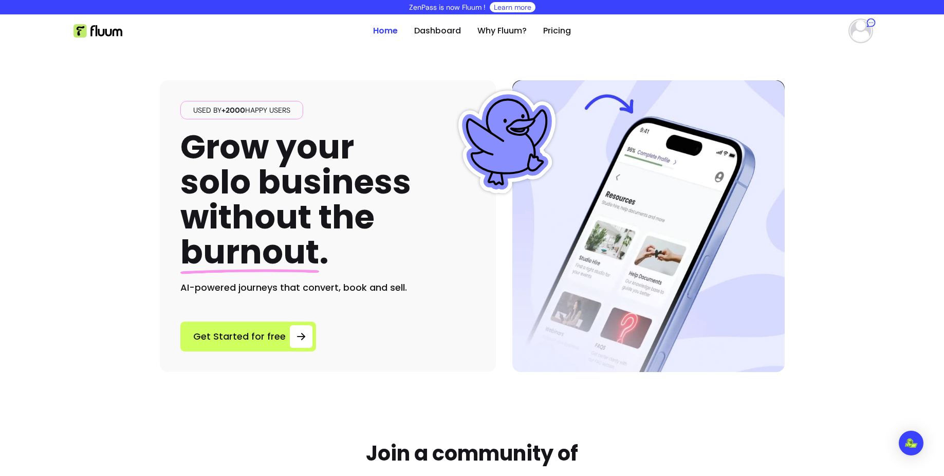 The width and height of the screenshot is (944, 476). I want to click on a: Dashboard, so click(438, 31).